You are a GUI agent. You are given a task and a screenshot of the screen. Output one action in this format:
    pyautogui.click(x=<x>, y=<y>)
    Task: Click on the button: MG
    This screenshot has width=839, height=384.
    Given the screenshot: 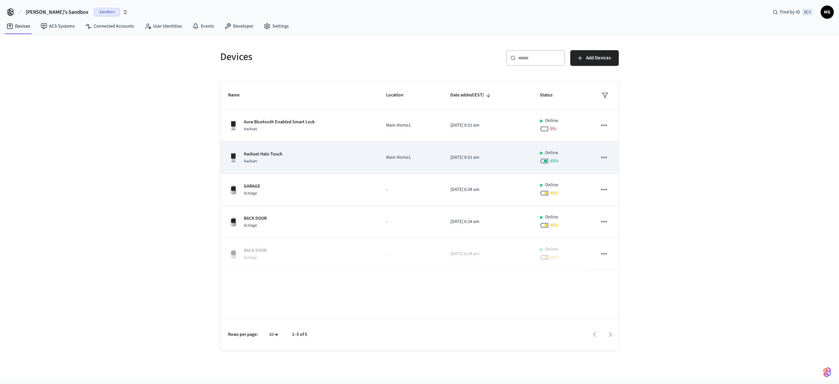 What is the action you would take?
    pyautogui.click(x=828, y=12)
    